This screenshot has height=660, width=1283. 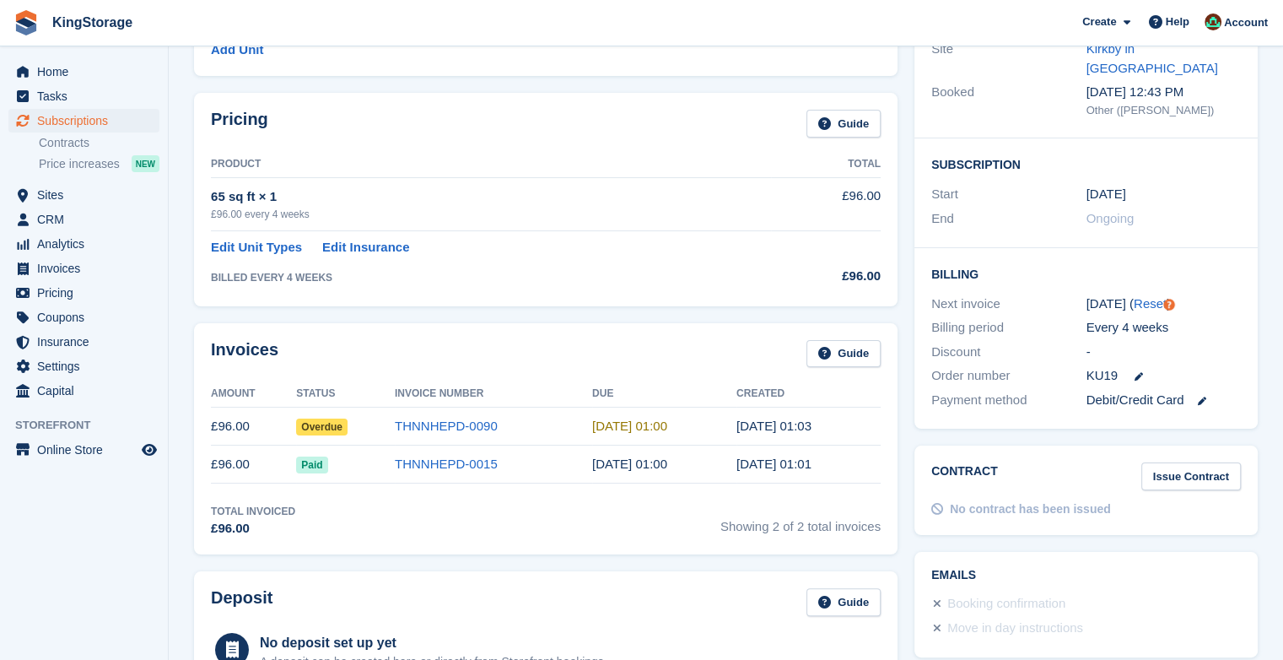 I want to click on div: No deposit set up yet, so click(x=434, y=643).